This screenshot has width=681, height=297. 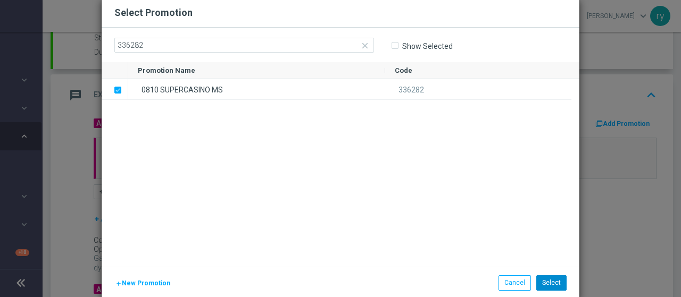 What do you see at coordinates (551, 283) in the screenshot?
I see `button: Select` at bounding box center [551, 283].